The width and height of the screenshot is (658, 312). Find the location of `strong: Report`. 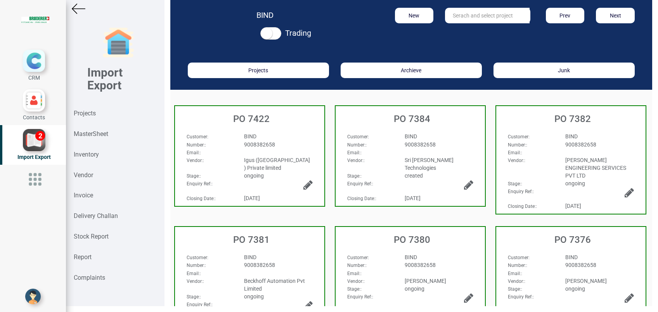

strong: Report is located at coordinates (83, 256).